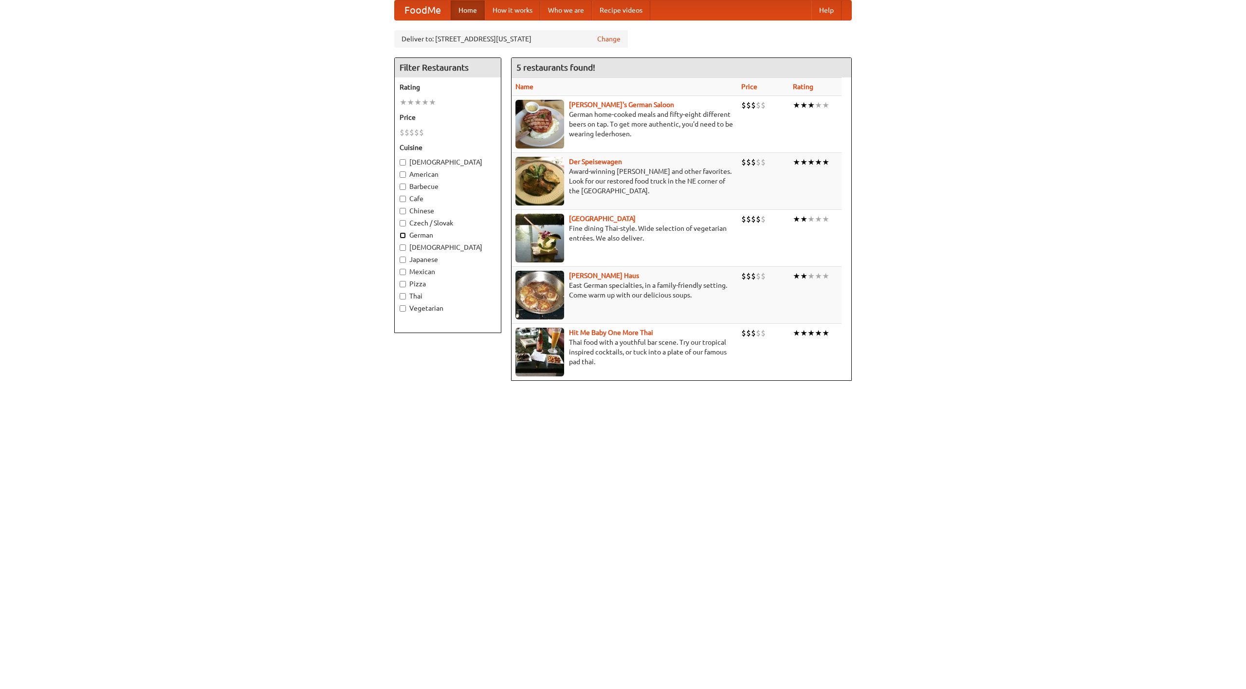 This screenshot has height=689, width=1246. What do you see at coordinates (448, 199) in the screenshot?
I see `label: Cafe` at bounding box center [448, 199].